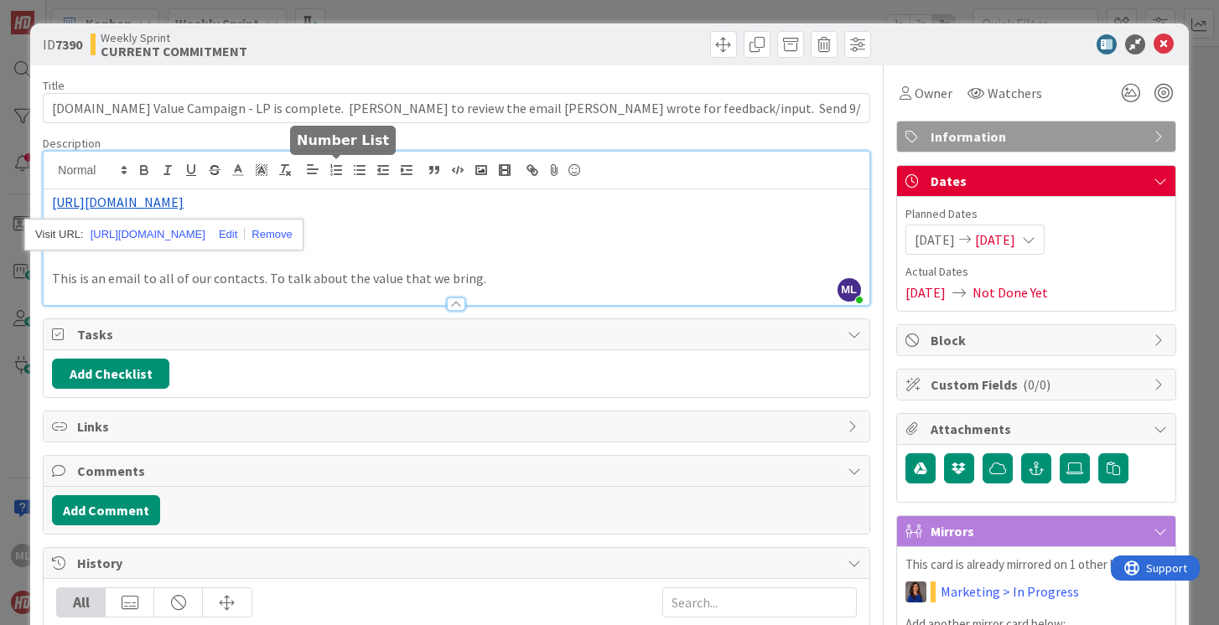  What do you see at coordinates (1010, 292) in the screenshot?
I see `span: Not Done Yet` at bounding box center [1010, 292].